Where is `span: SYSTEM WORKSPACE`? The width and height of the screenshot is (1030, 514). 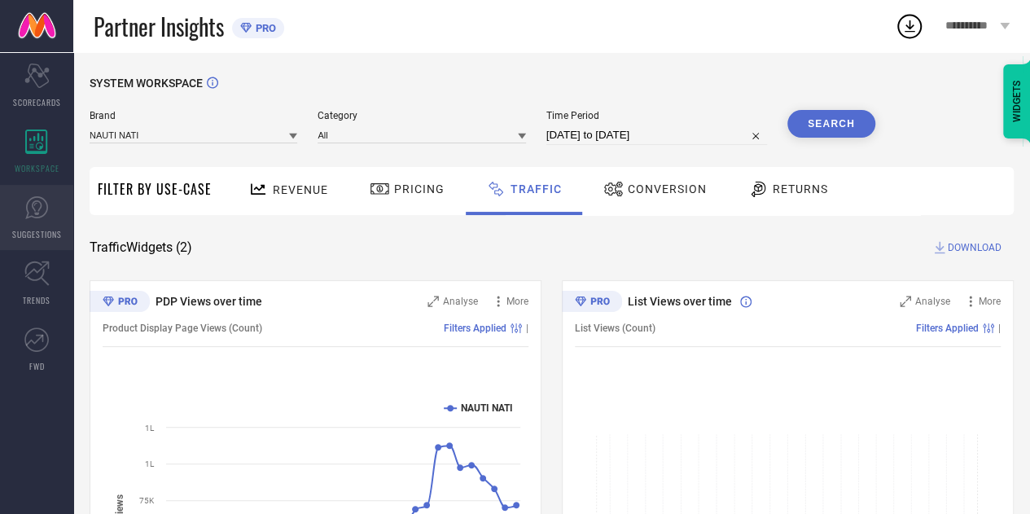 span: SYSTEM WORKSPACE is located at coordinates (146, 83).